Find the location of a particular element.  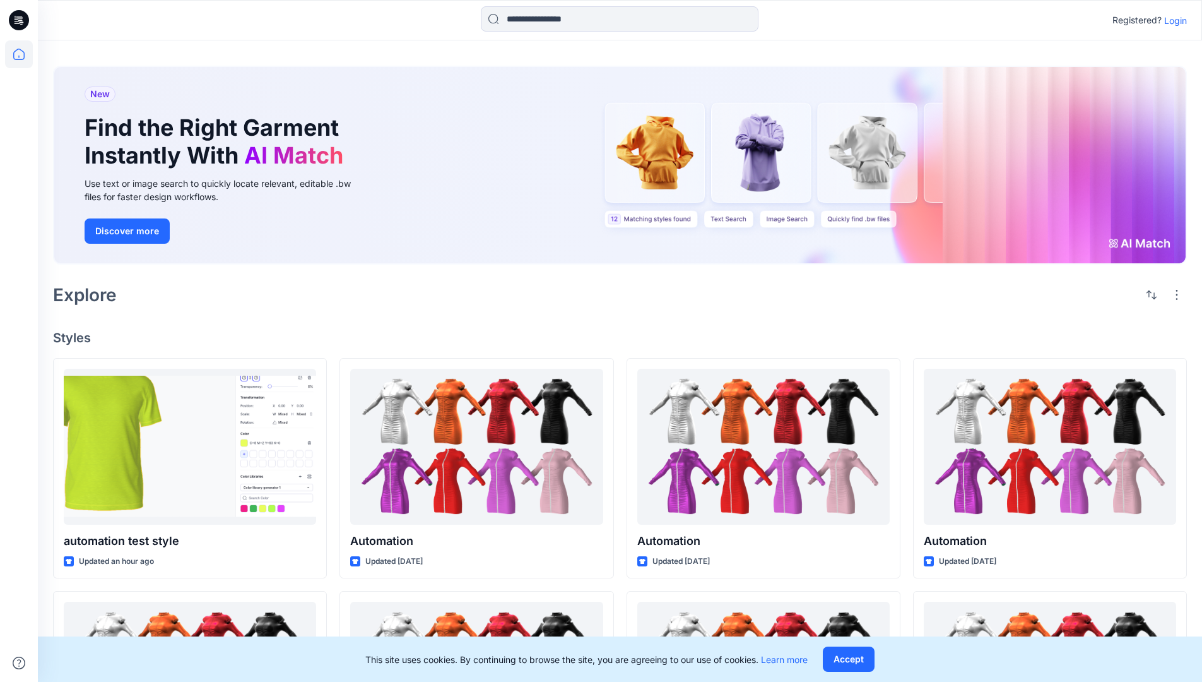

h2: Explore is located at coordinates (85, 295).